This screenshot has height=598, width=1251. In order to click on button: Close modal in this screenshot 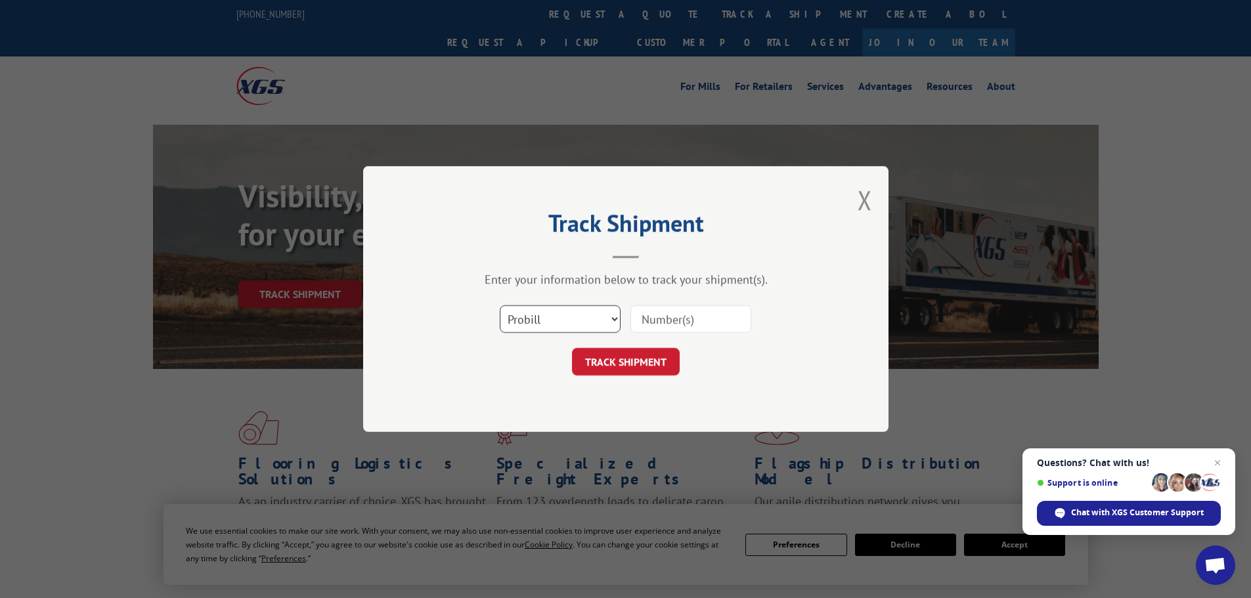, I will do `click(865, 200)`.